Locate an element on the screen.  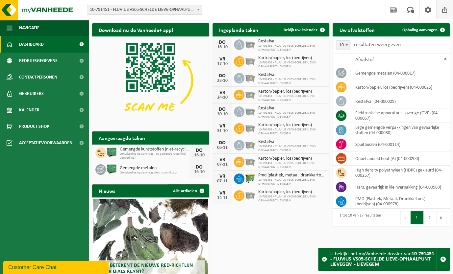
td: spuitbussen (04-000114) is located at coordinates (399, 144).